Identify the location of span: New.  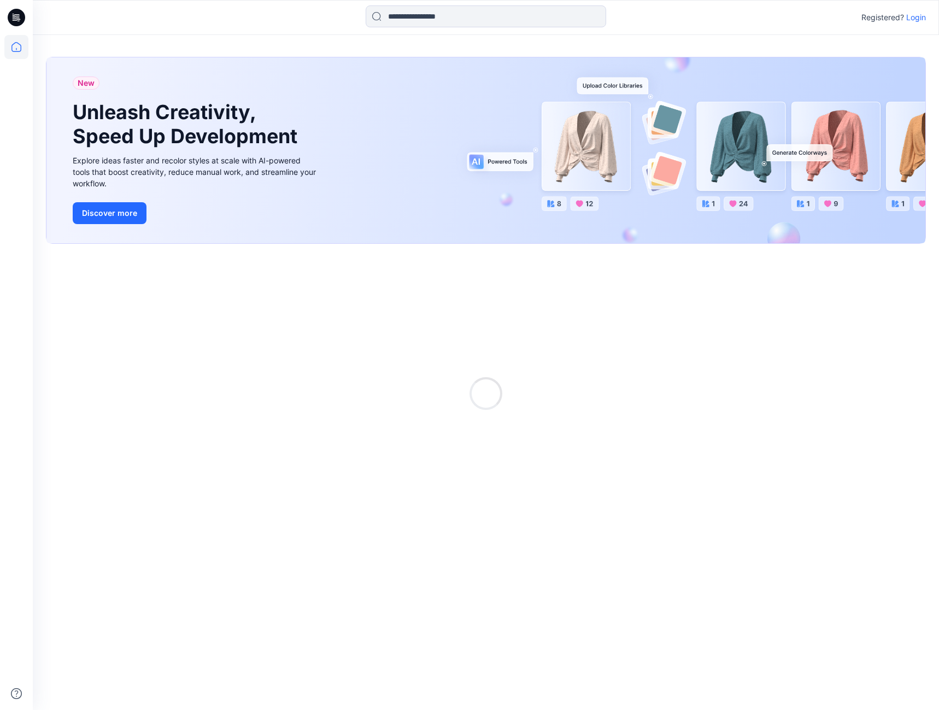
(86, 83).